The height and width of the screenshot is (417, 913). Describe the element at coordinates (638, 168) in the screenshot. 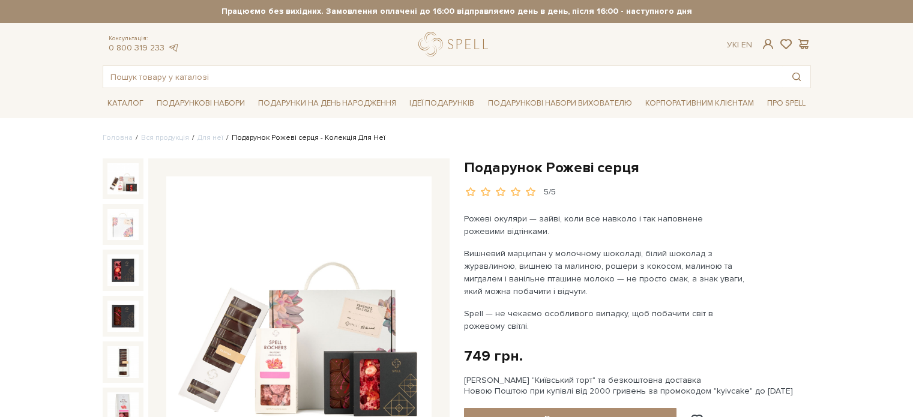

I see `h1: Подарунок Рожеві серця` at that location.